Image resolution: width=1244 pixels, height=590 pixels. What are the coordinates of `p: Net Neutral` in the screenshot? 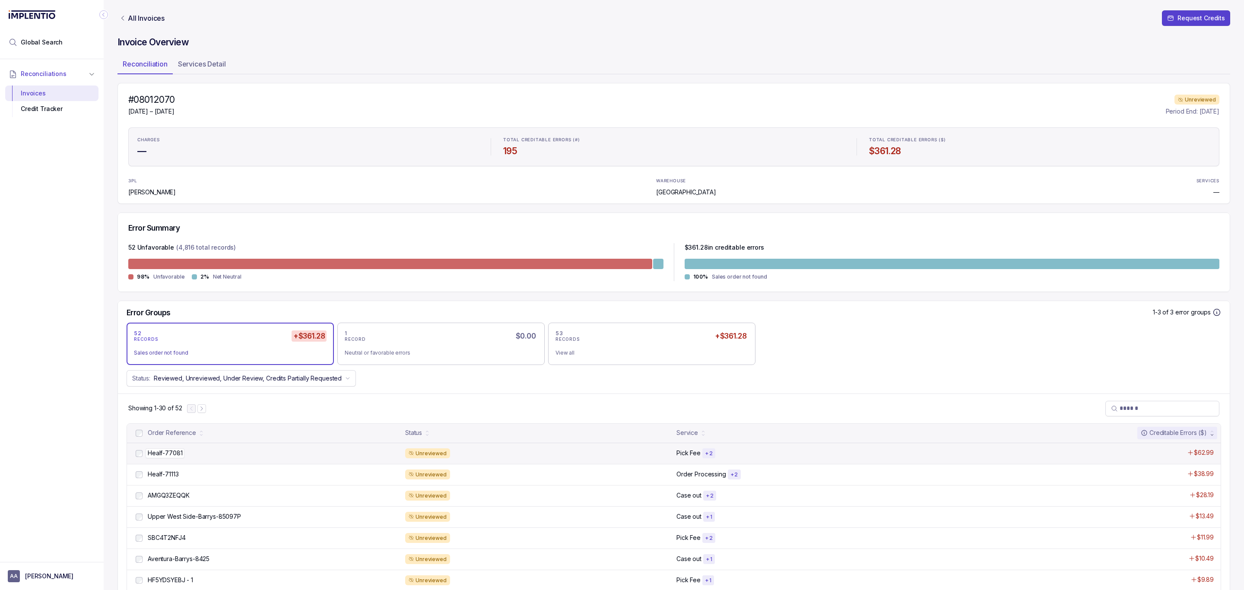 It's located at (227, 277).